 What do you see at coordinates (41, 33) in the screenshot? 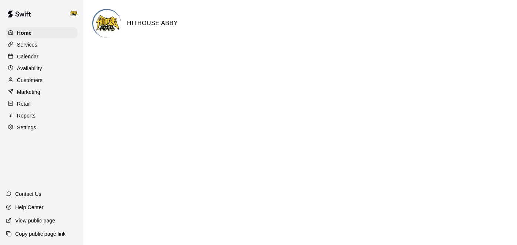
I see `div: Home` at bounding box center [41, 33].